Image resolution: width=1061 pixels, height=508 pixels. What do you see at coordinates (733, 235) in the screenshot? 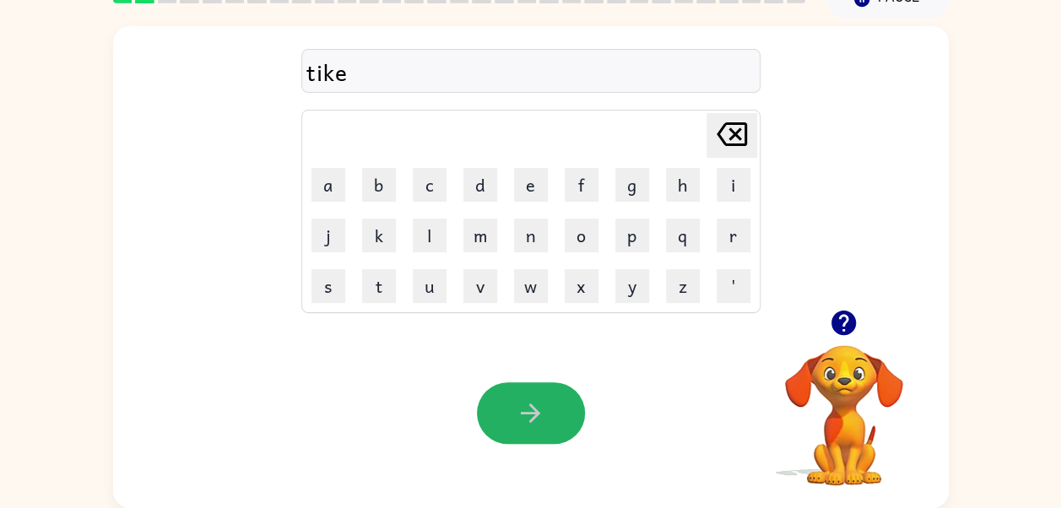
I see `button: r` at bounding box center [733, 235].